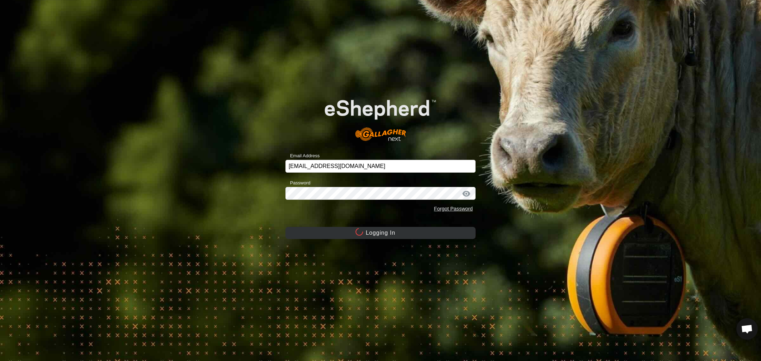  Describe the element at coordinates (380, 166) in the screenshot. I see `input: Email Address` at that location.